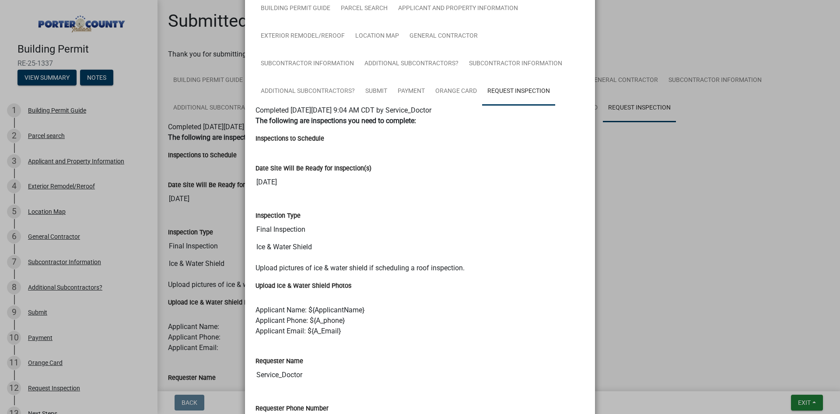 The width and height of the screenshot is (840, 414). Describe the element at coordinates (290, 139) in the screenshot. I see `label: Inspections to Schedule` at that location.